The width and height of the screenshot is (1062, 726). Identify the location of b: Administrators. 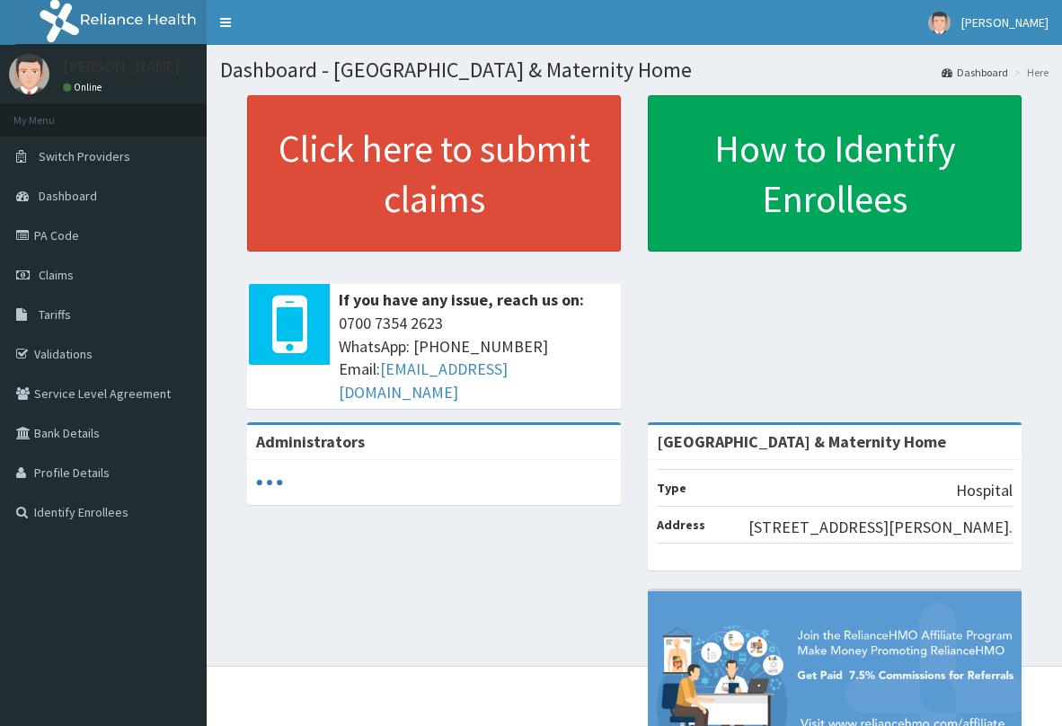
(310, 441).